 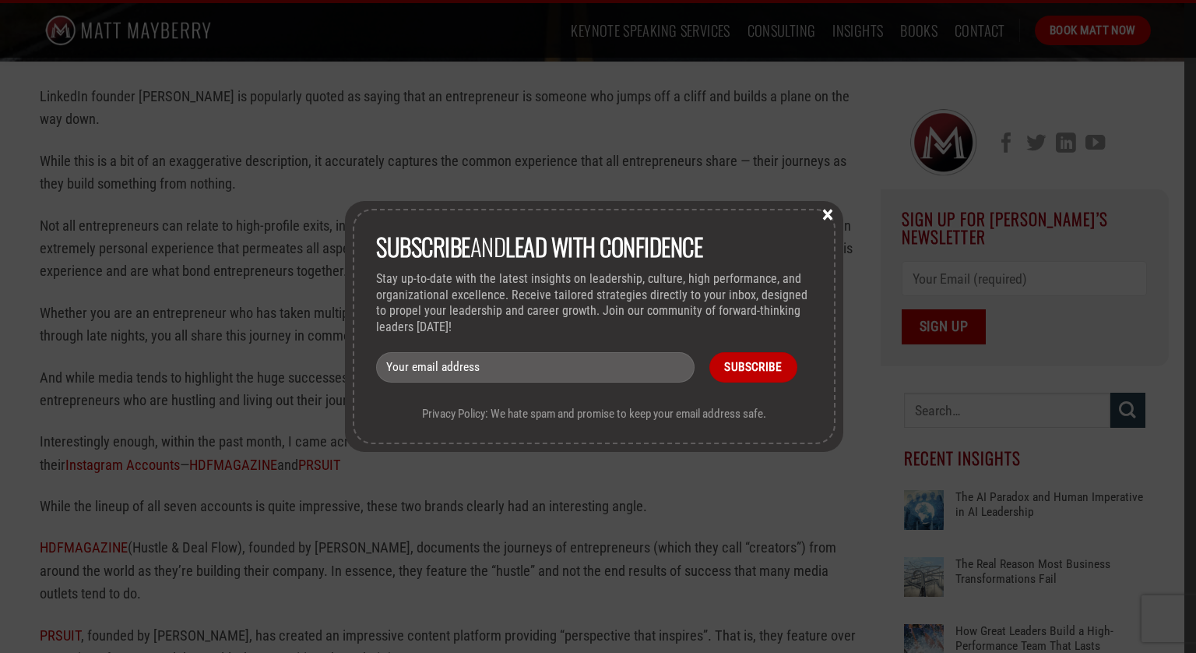 What do you see at coordinates (539, 246) in the screenshot?
I see `span: and` at bounding box center [539, 246].